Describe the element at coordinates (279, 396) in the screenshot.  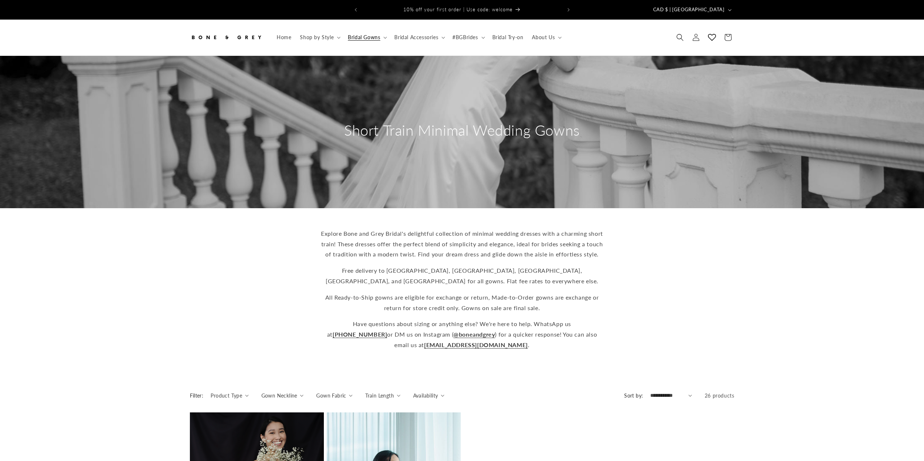
I see `span: Gown Neckline` at that location.